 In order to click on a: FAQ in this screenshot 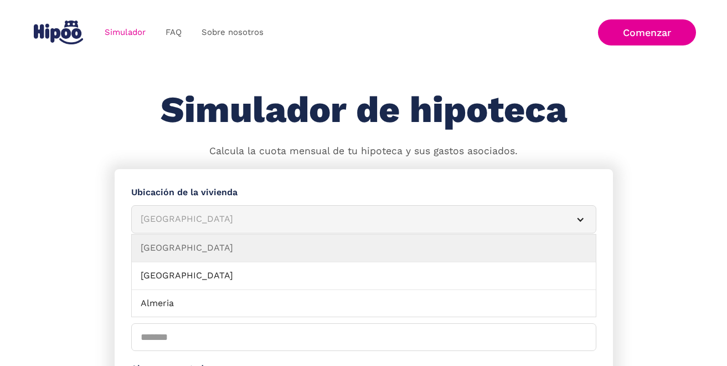, I will do `click(173, 32)`.